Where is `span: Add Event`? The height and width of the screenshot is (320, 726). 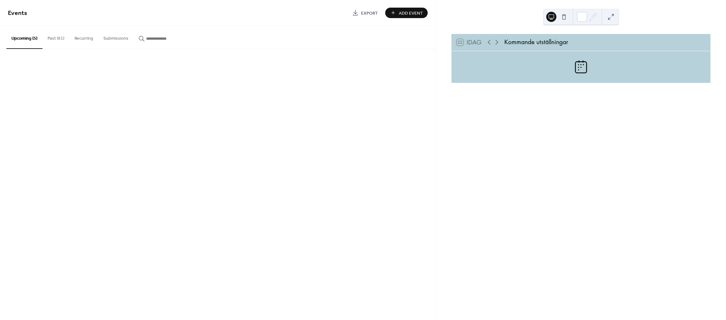 span: Add Event is located at coordinates (411, 13).